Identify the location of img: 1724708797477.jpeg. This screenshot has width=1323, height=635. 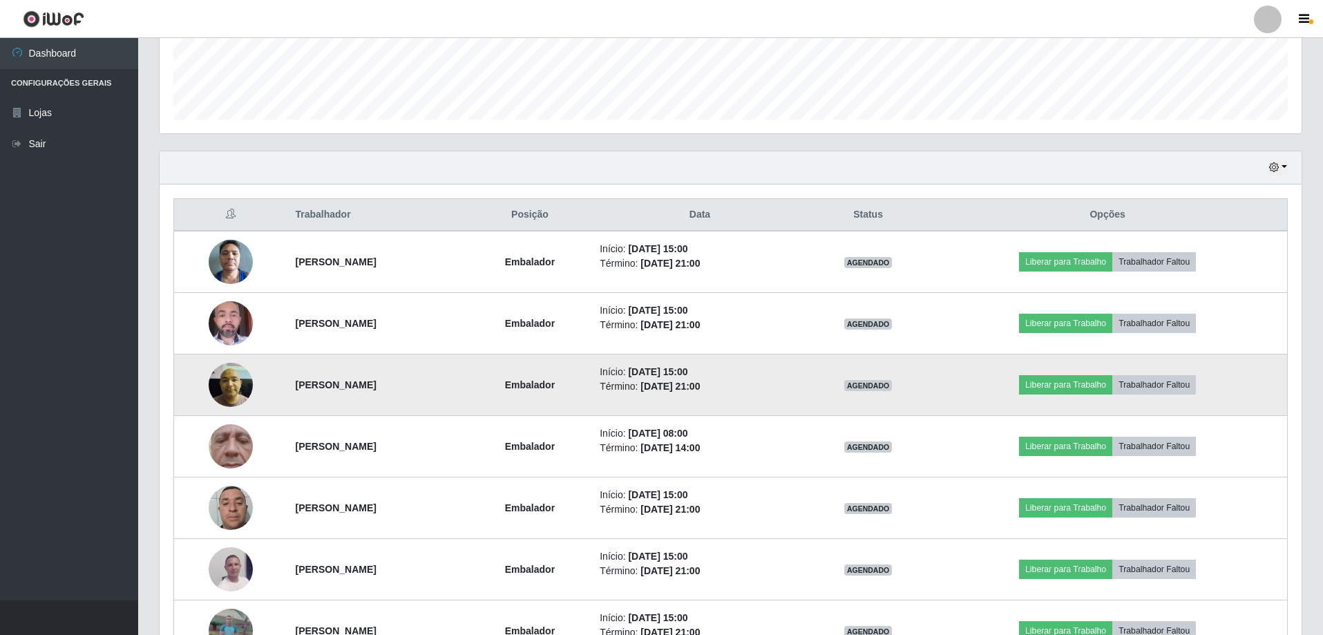
(231, 507).